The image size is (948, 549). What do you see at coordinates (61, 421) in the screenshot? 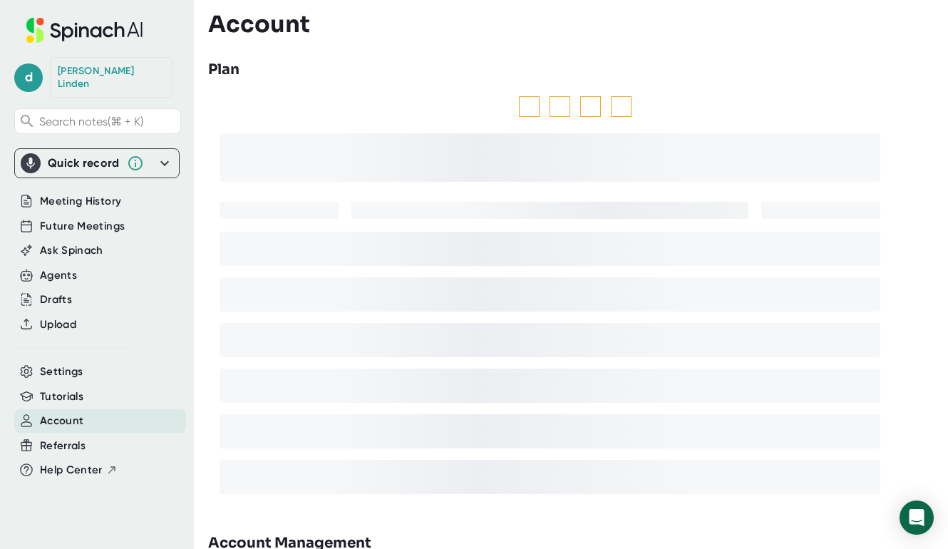
I see `span: Account` at bounding box center [61, 421].